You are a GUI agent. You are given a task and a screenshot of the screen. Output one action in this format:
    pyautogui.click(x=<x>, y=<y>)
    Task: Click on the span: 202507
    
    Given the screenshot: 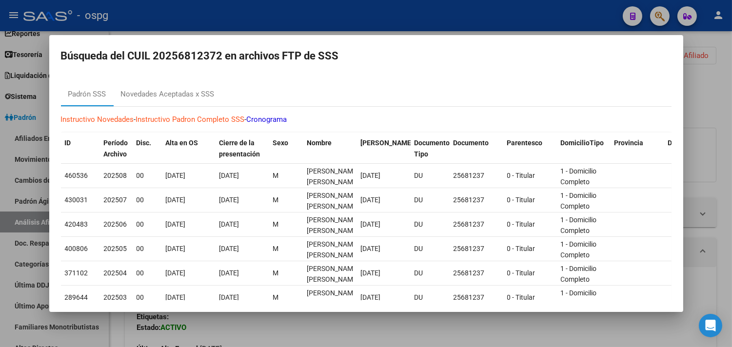 What is the action you would take?
    pyautogui.click(x=116, y=200)
    